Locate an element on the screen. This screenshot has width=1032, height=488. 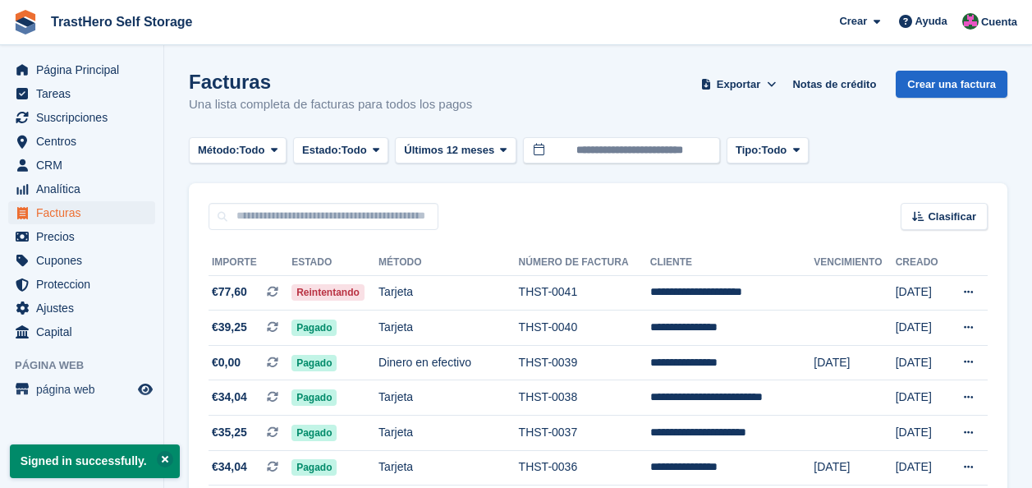
a: Vista previa de la tienda is located at coordinates (145, 389).